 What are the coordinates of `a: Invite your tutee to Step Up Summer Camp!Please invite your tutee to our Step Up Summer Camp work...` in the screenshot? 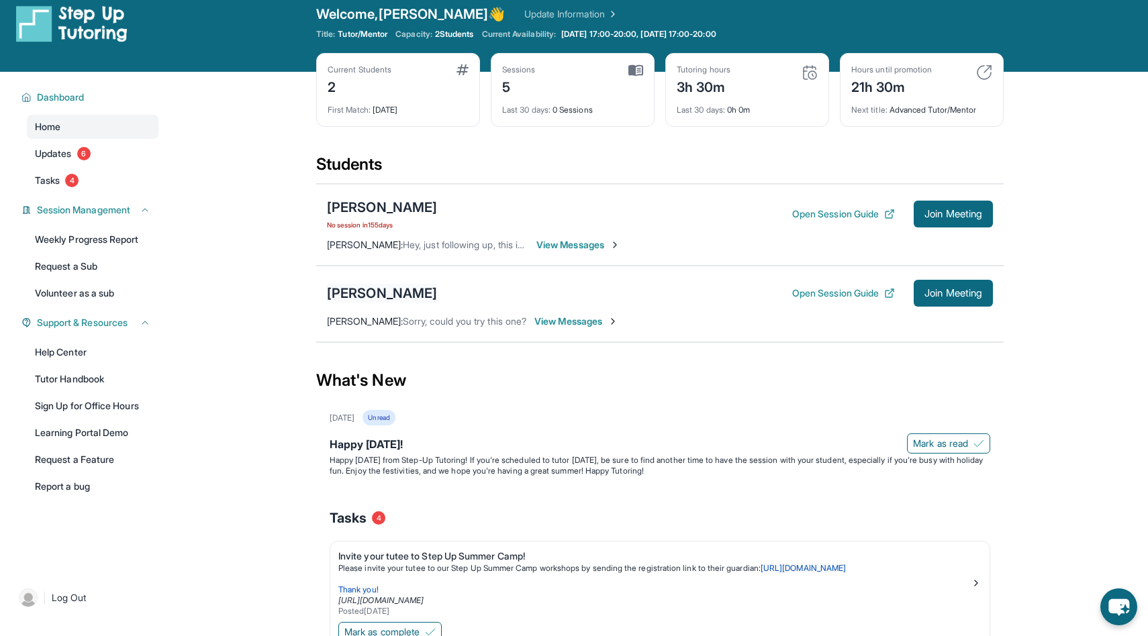 It's located at (660, 581).